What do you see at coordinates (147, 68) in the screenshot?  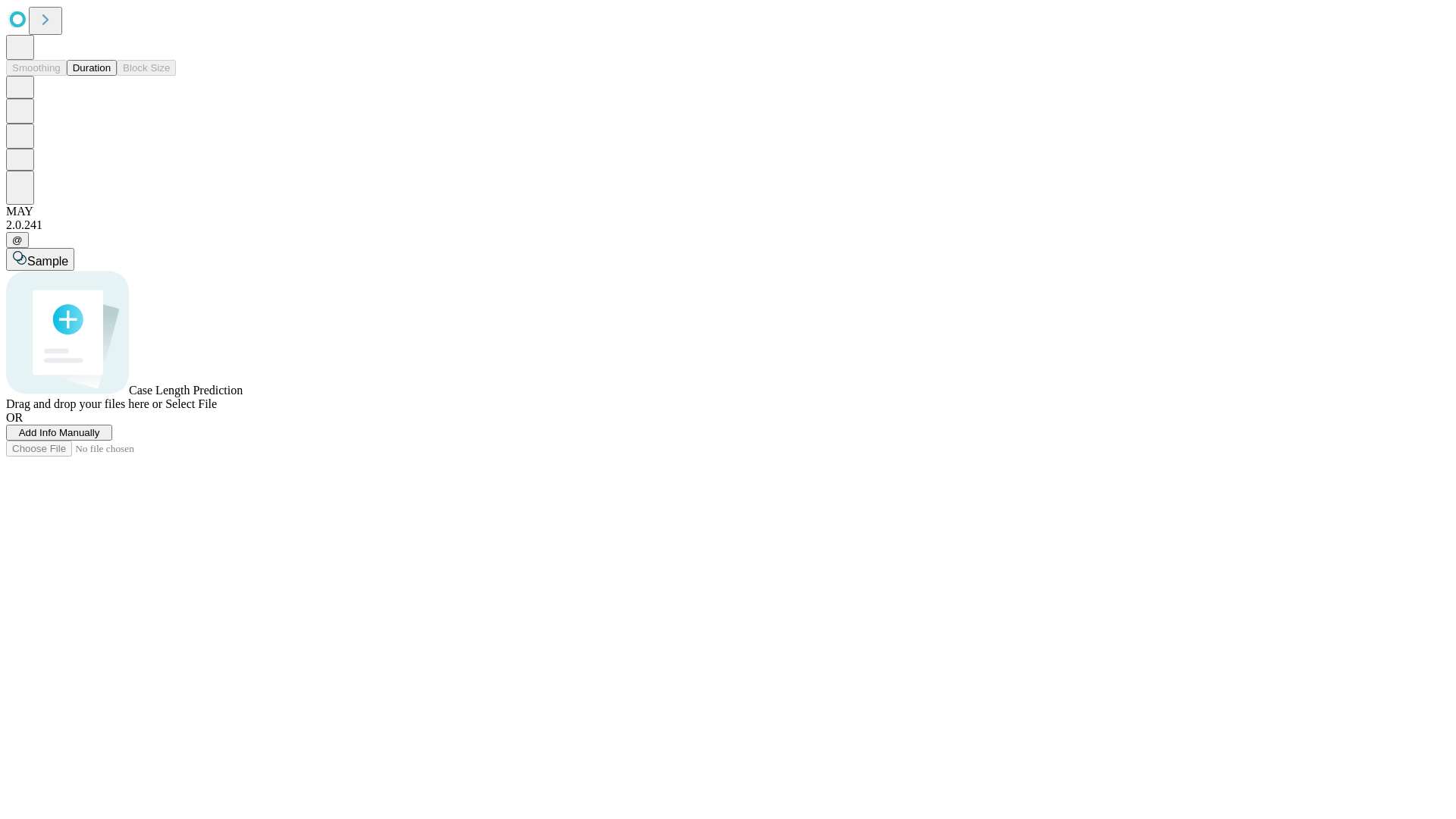 I see `button: Block Size` at bounding box center [147, 68].